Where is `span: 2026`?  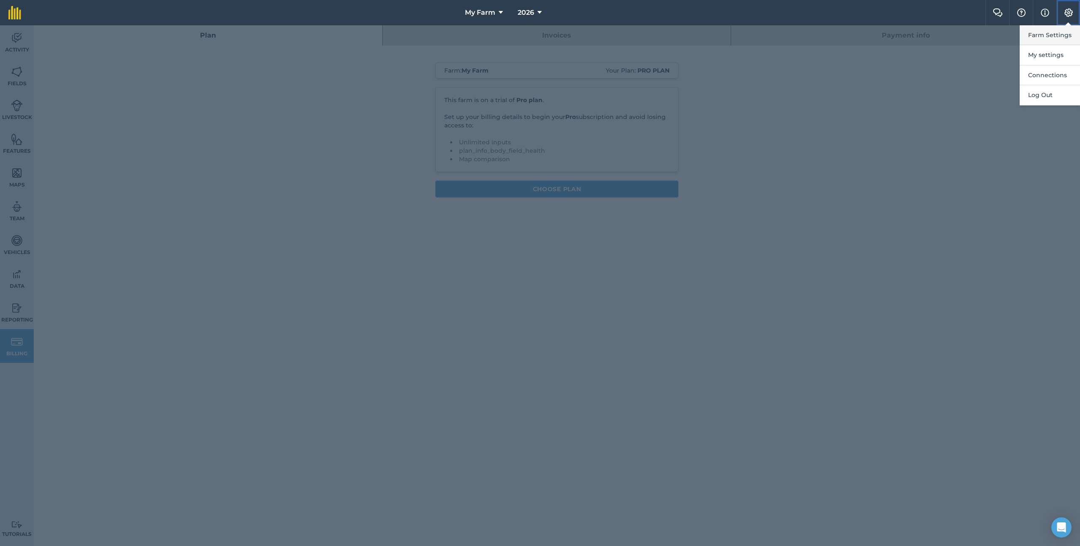
span: 2026 is located at coordinates (526, 13).